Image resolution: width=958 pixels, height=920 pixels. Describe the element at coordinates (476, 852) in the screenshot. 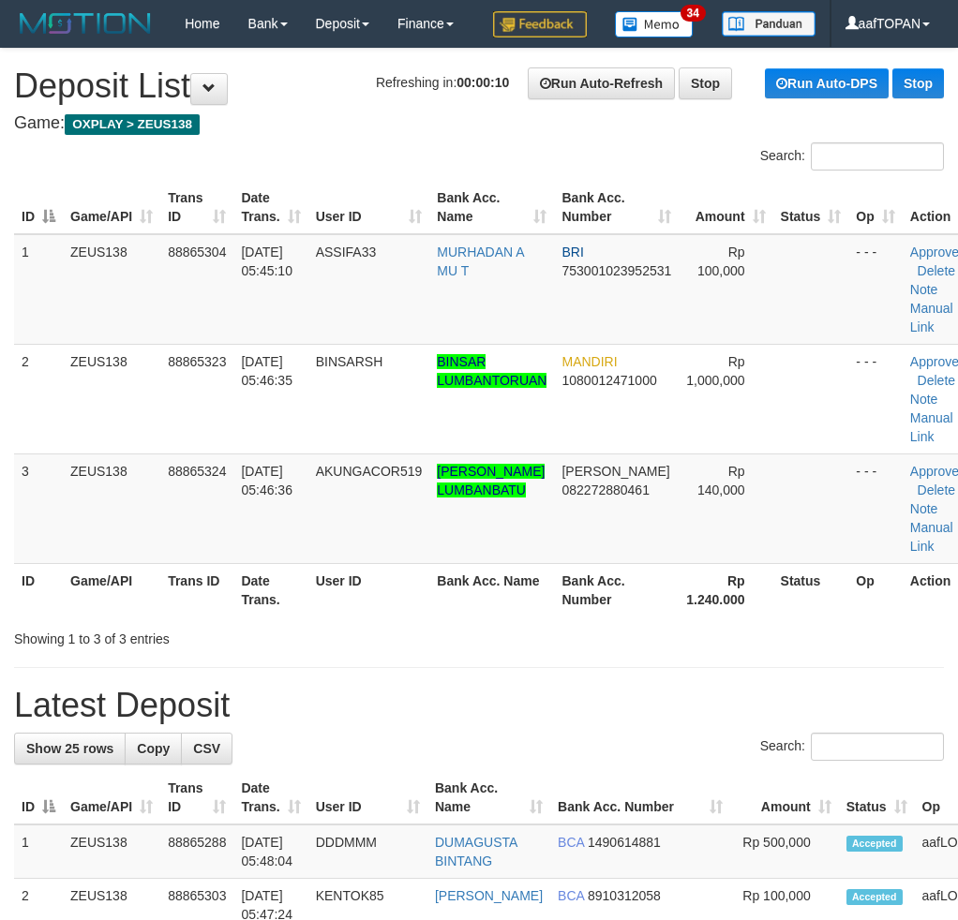

I see `a: DUMAGUSTA BINTANG` at that location.